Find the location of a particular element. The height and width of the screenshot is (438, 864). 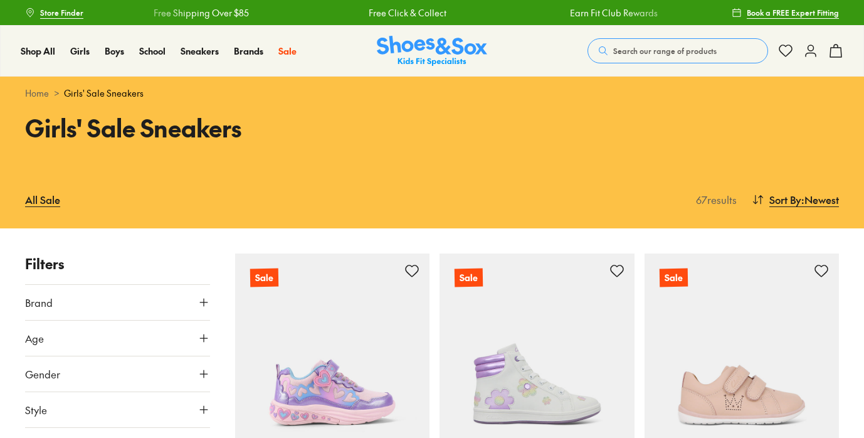

button: Gender is located at coordinates (117, 374).